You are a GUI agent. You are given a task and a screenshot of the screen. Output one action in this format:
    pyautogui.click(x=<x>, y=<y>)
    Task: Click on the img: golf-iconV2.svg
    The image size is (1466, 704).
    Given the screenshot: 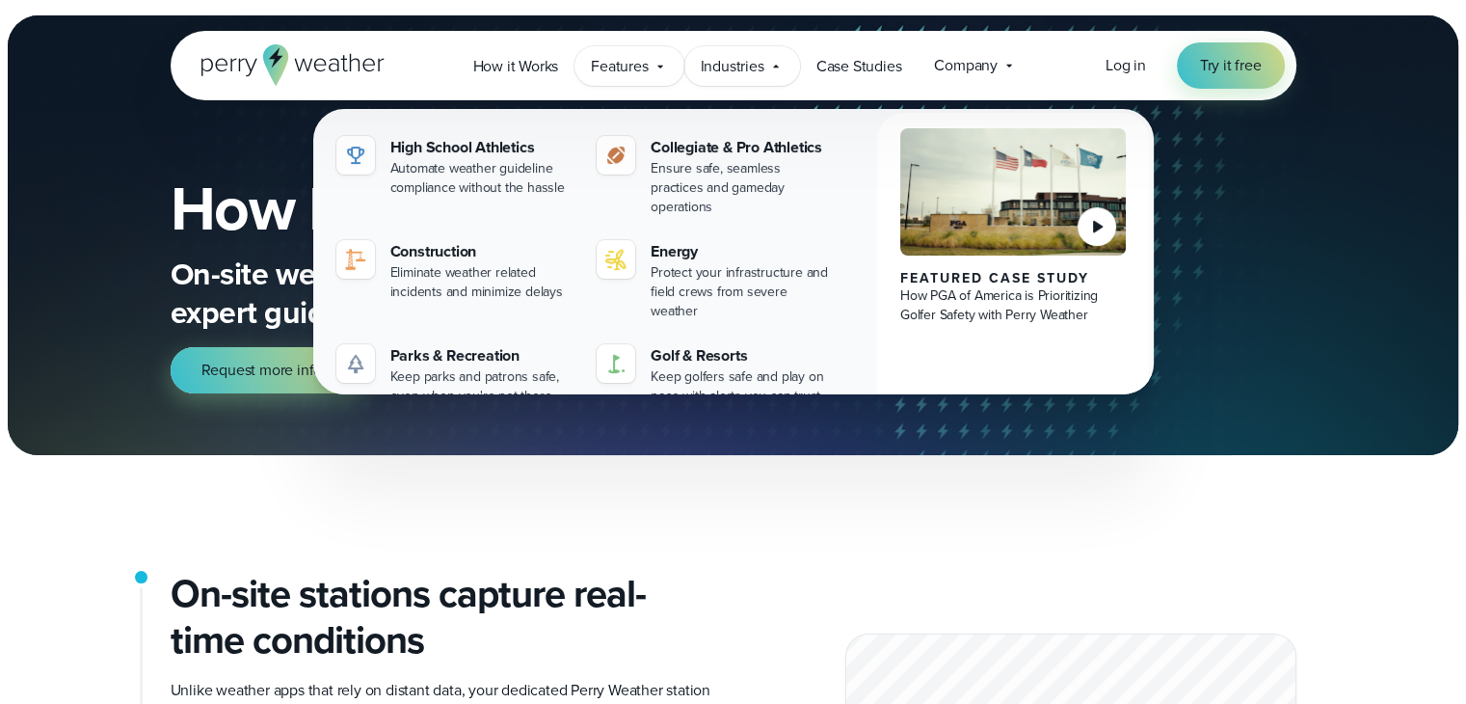 What is the action you would take?
    pyautogui.click(x=616, y=363)
    